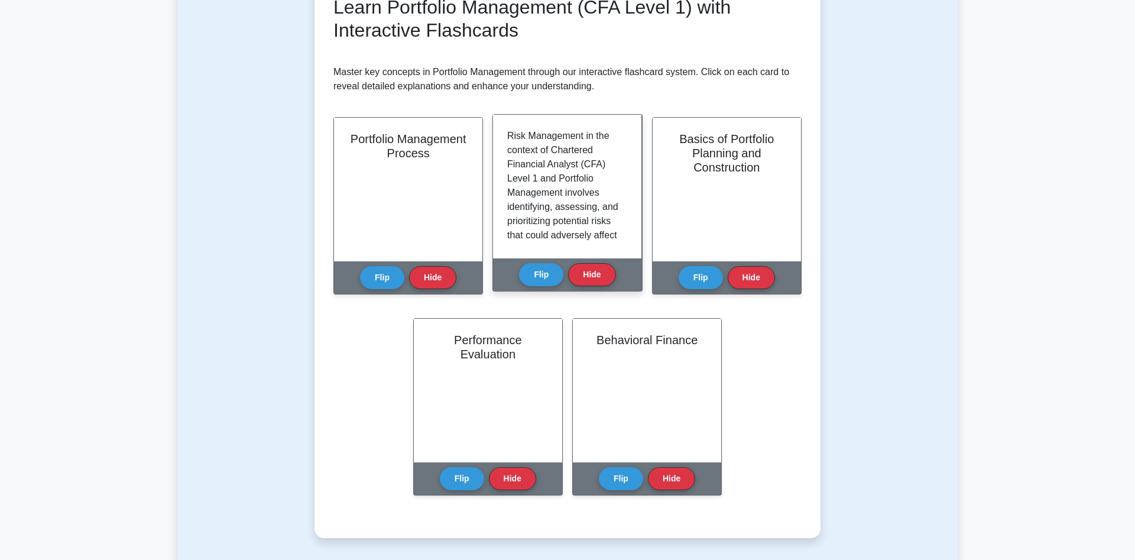  Describe the element at coordinates (647, 340) in the screenshot. I see `h2: Behavioral Finance` at that location.